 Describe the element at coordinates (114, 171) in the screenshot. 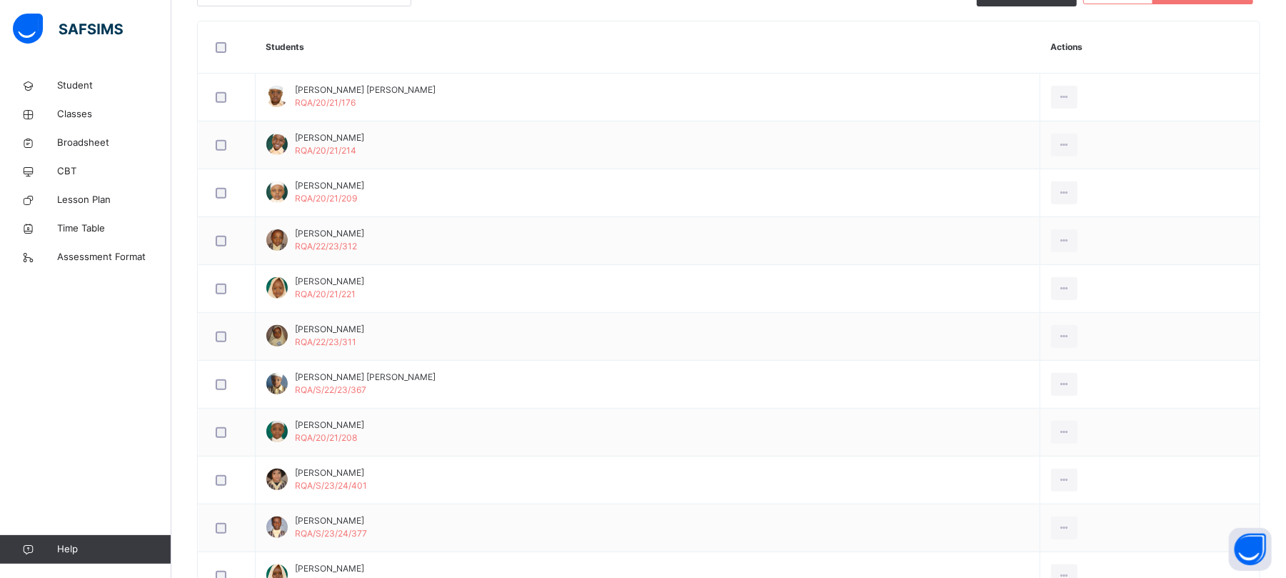

I see `span: CBT` at that location.